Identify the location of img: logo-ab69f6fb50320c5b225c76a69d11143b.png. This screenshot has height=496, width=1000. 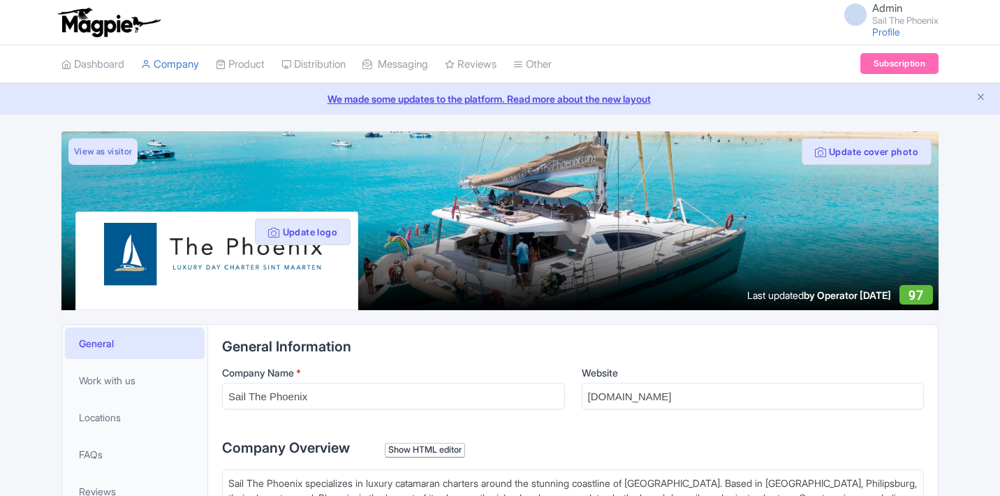
(108, 22).